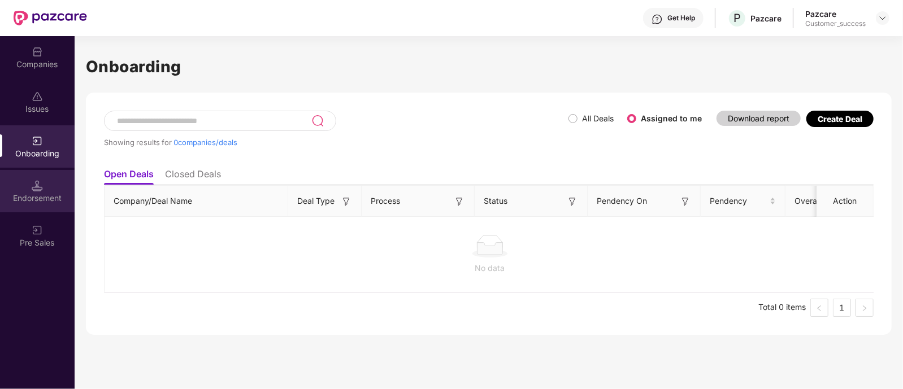  Describe the element at coordinates (336, 142) in the screenshot. I see `div: Showing results for` at that location.